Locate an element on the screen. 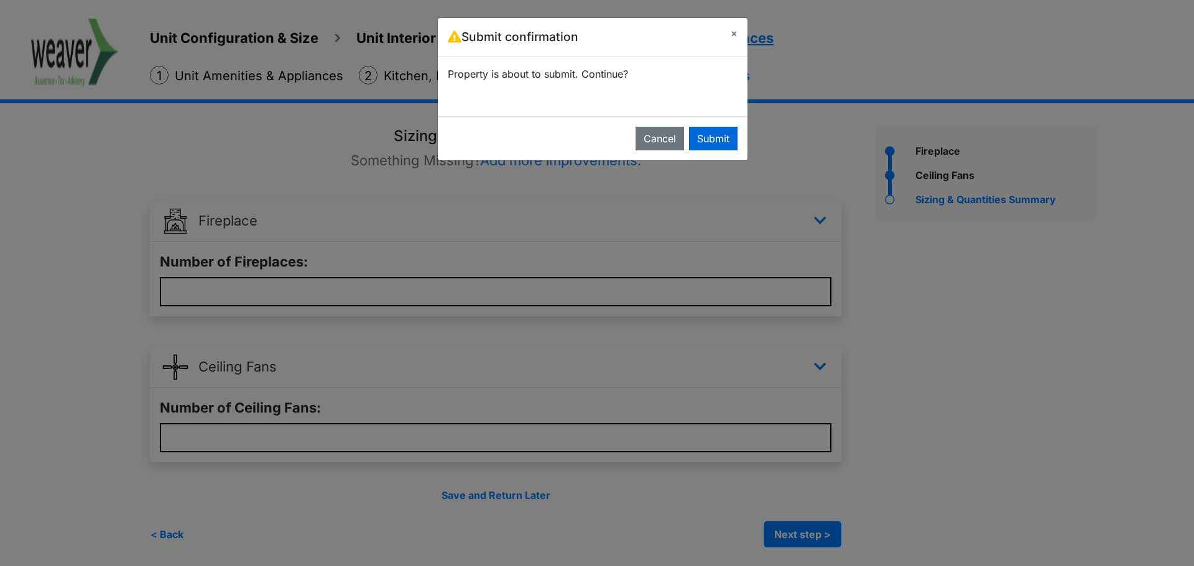 This screenshot has width=1194, height=566. button: Submit is located at coordinates (713, 139).